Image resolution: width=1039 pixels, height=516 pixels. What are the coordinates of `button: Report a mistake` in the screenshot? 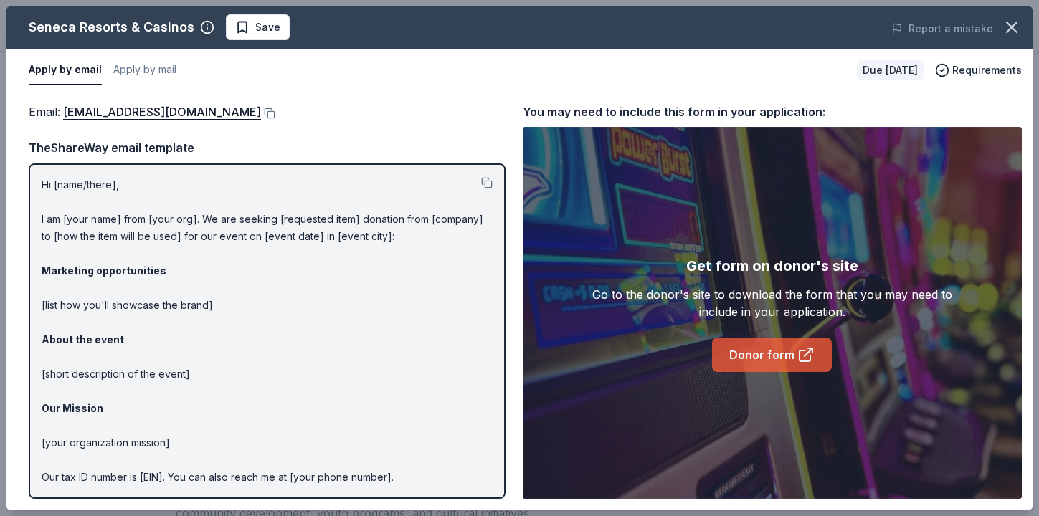 It's located at (943, 29).